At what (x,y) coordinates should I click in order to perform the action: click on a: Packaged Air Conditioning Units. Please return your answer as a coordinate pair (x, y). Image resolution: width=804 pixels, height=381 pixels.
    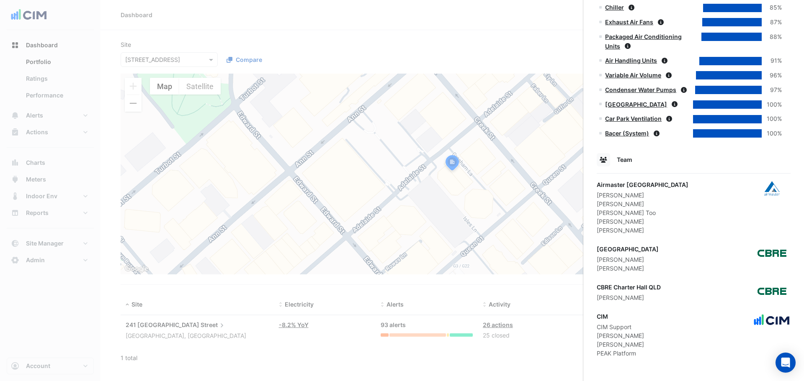
    Looking at the image, I should click on (643, 41).